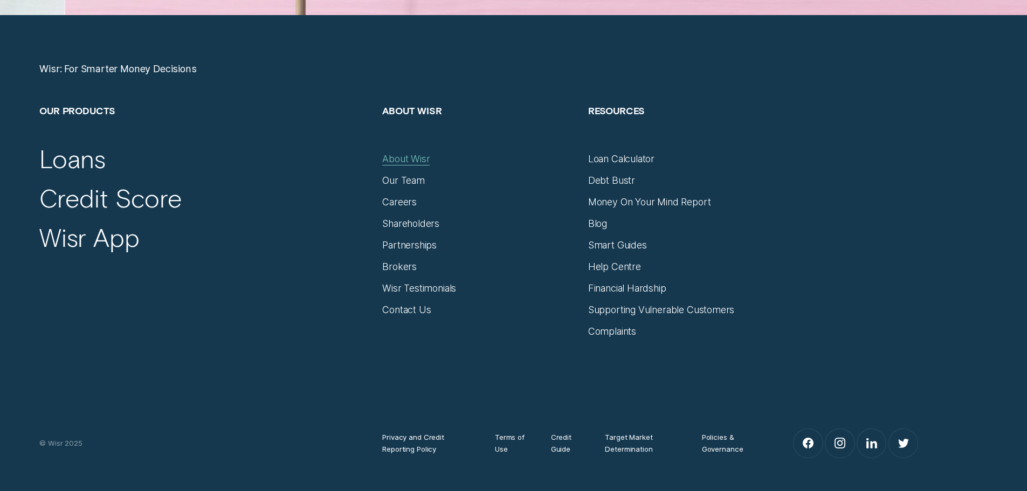 This screenshot has height=491, width=1027. I want to click on div: Wisr: For Smarter Money Decisions, so click(117, 69).